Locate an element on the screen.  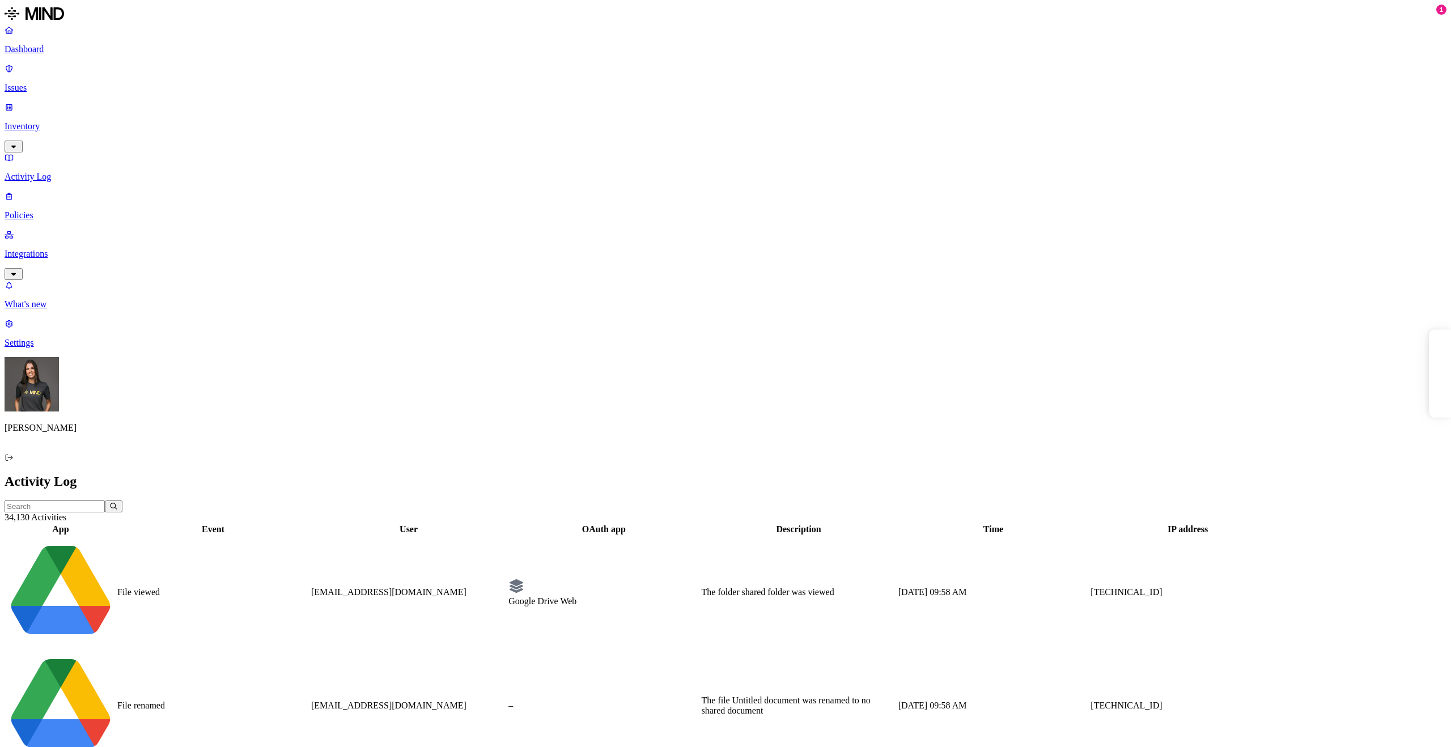
img: fallback icon is located at coordinates (516, 586).